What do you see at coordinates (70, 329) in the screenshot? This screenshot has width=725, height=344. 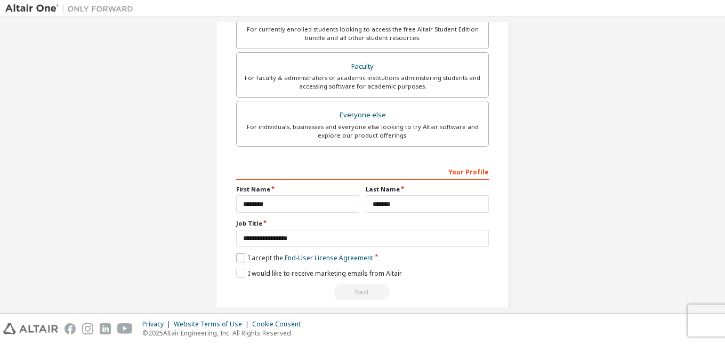 I see `img: facebook.svg` at bounding box center [70, 329].